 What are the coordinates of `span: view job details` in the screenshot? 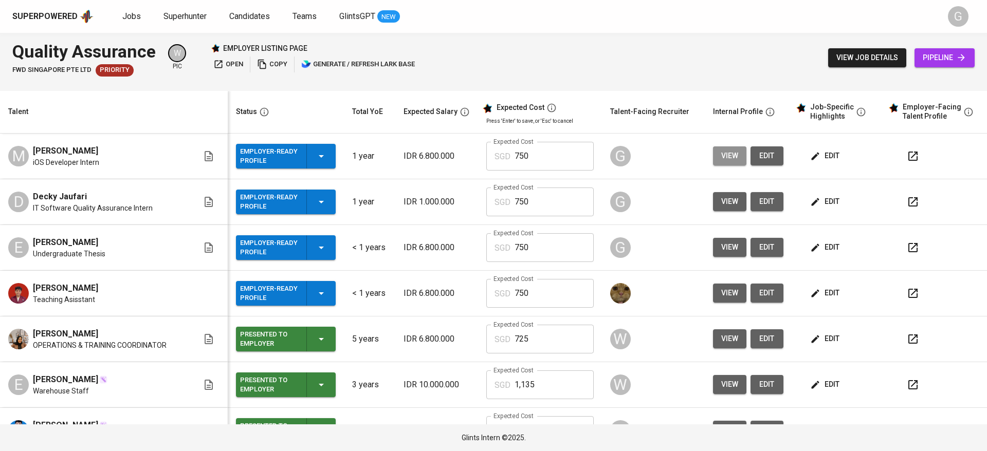 It's located at (867, 58).